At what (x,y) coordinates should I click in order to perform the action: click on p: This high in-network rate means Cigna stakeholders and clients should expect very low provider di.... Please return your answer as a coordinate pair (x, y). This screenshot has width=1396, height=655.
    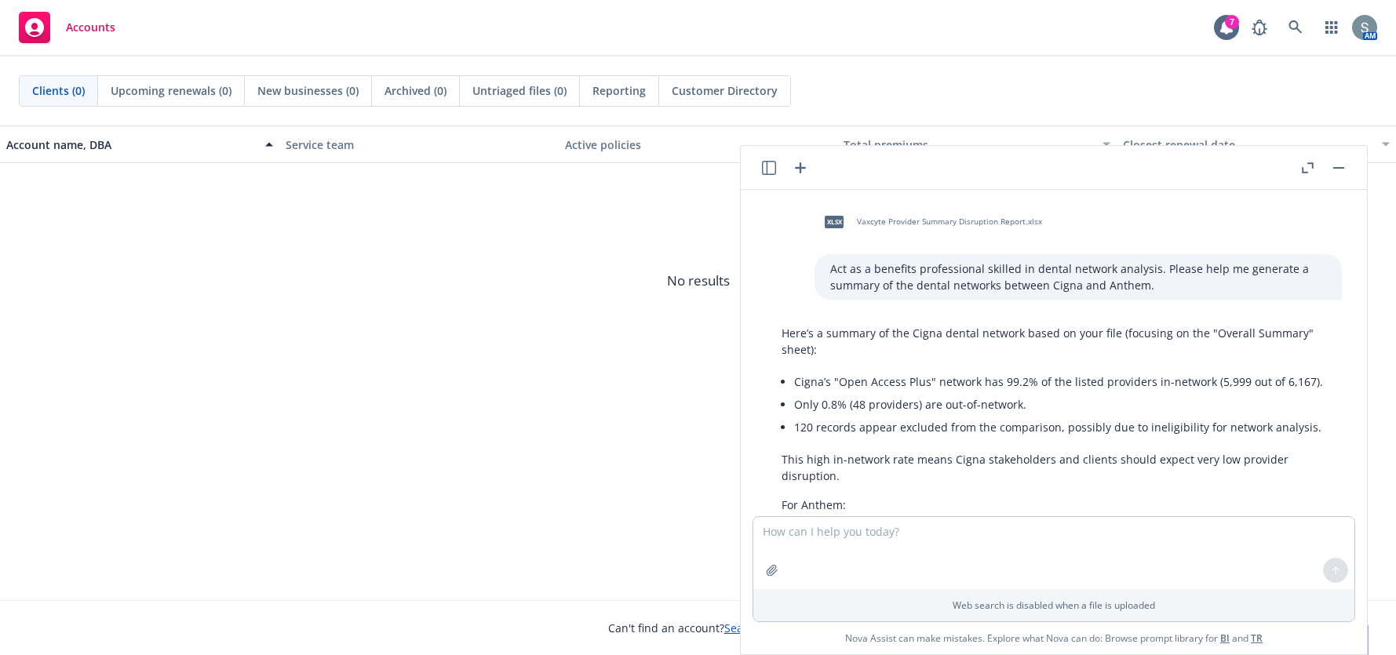
    Looking at the image, I should click on (1054, 468).